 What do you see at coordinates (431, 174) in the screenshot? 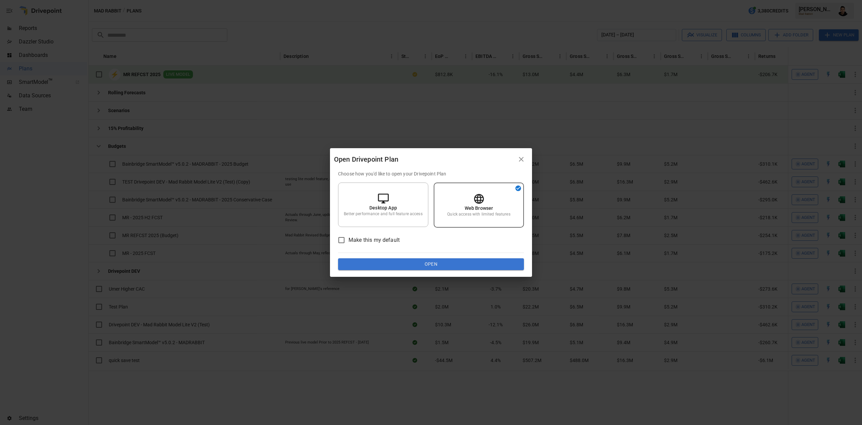
I see `p: Choose how you'd like to open your Drivepoint Plan` at bounding box center [431, 174].